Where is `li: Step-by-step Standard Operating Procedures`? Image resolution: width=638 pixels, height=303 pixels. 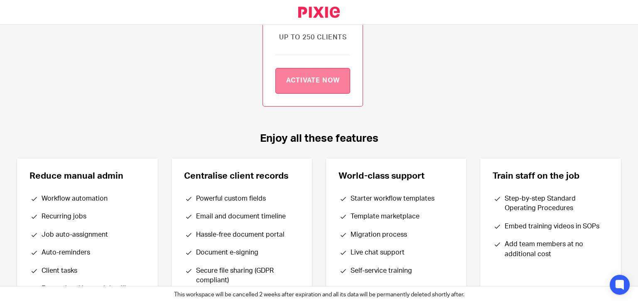 li: Step-by-step Standard Operating Procedures is located at coordinates (555, 204).